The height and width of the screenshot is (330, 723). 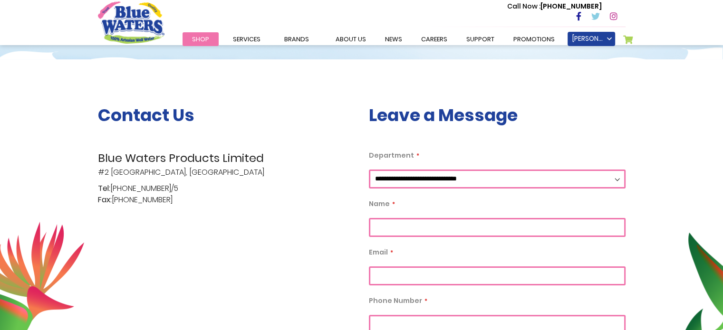 I want to click on a: News, so click(x=394, y=39).